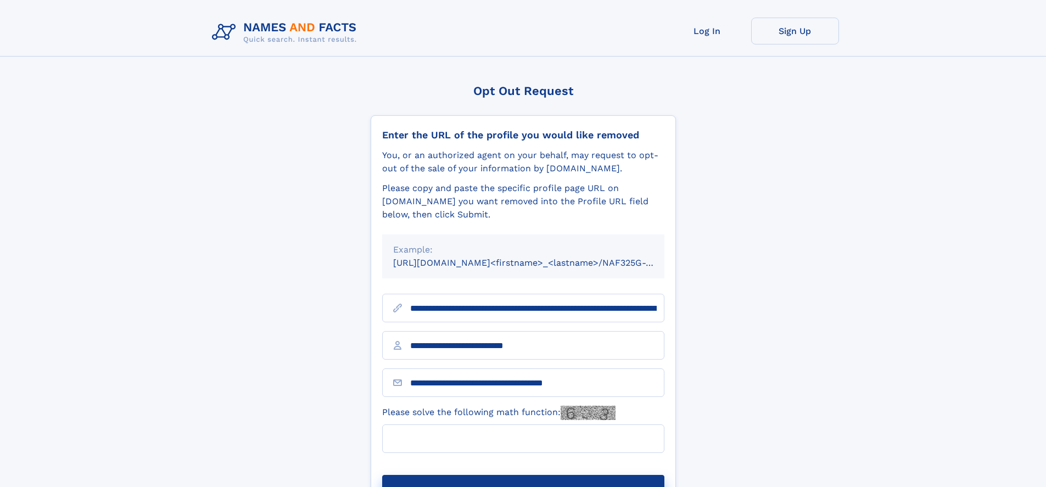 The image size is (1046, 487). I want to click on a: Sign Up, so click(795, 31).